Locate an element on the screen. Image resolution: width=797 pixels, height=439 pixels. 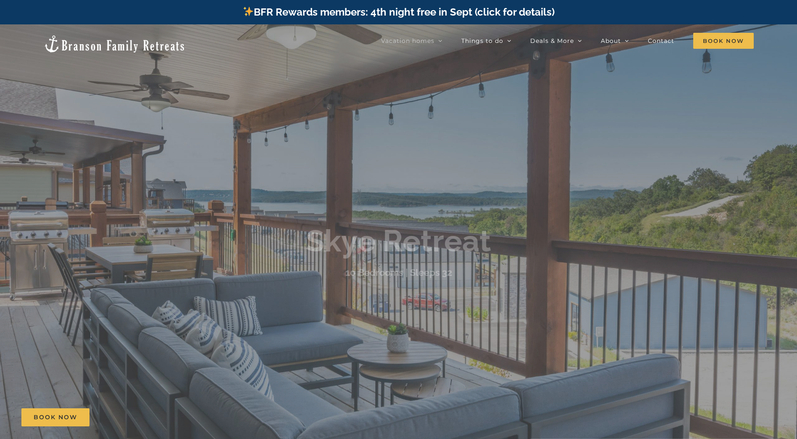
nav: Main Menu is located at coordinates (567, 41).